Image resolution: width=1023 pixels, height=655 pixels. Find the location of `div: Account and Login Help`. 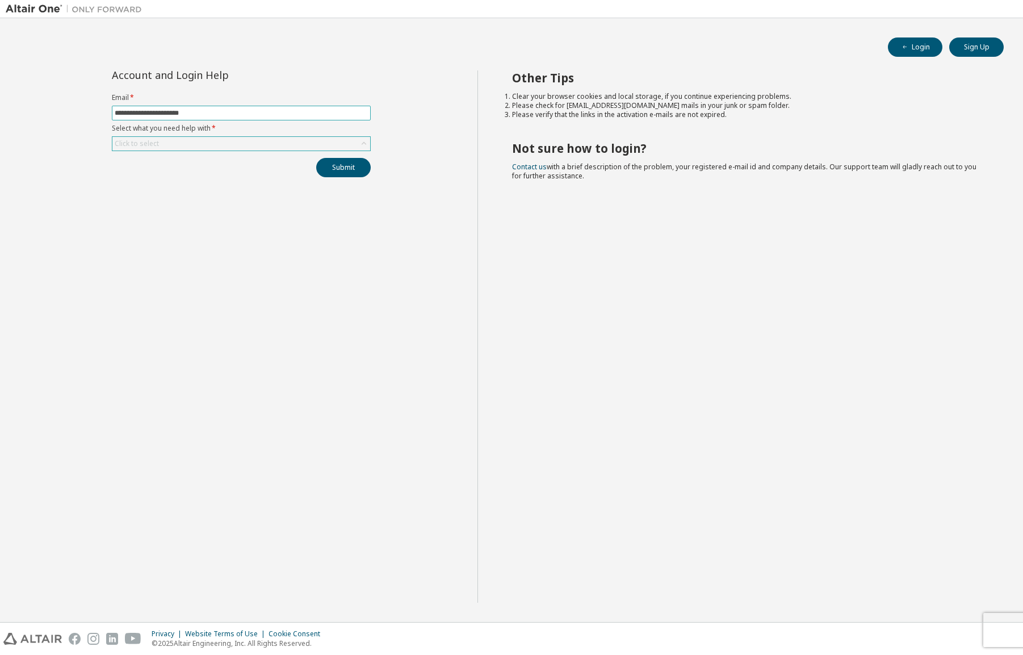

div: Account and Login Help is located at coordinates (215, 75).